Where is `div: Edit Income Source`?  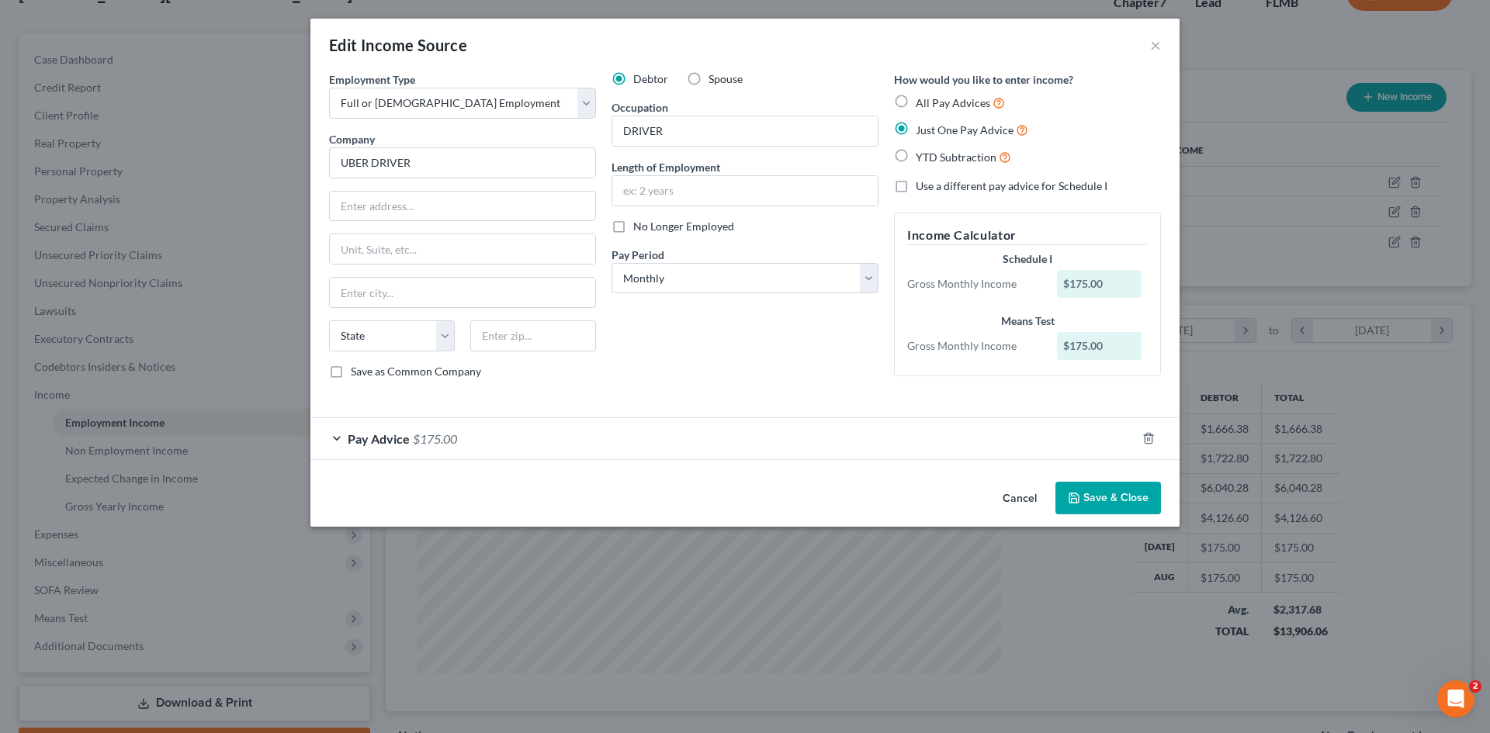
div: Edit Income Source is located at coordinates (398, 45).